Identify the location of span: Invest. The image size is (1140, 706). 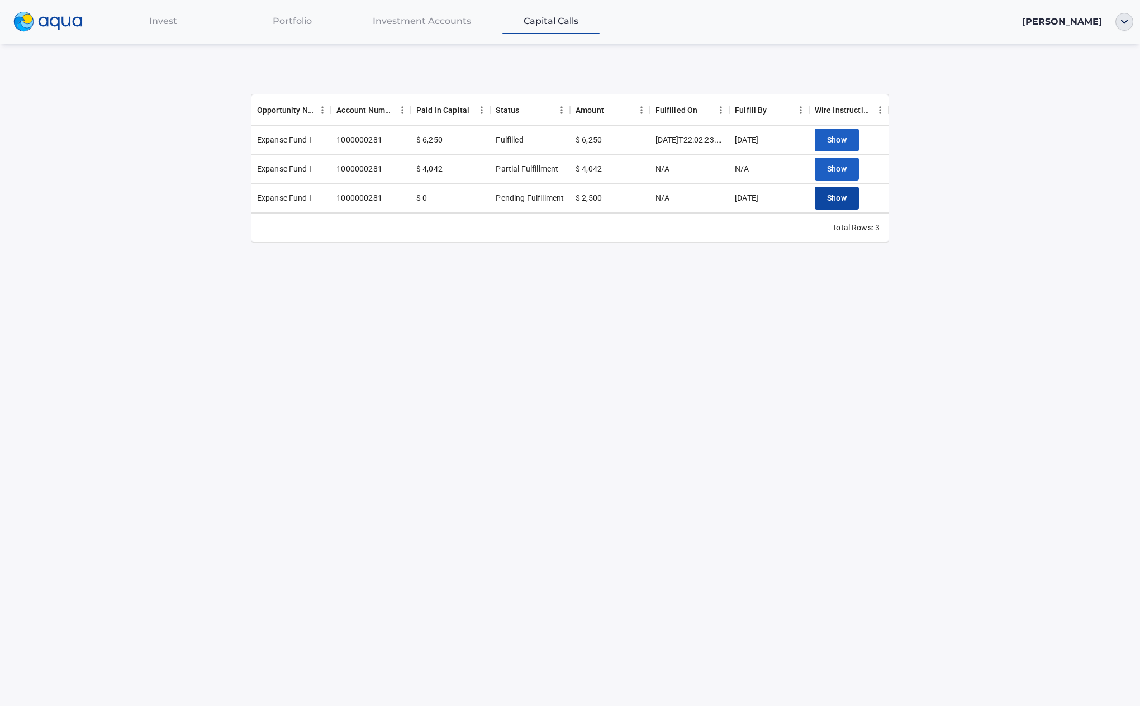
(163, 21).